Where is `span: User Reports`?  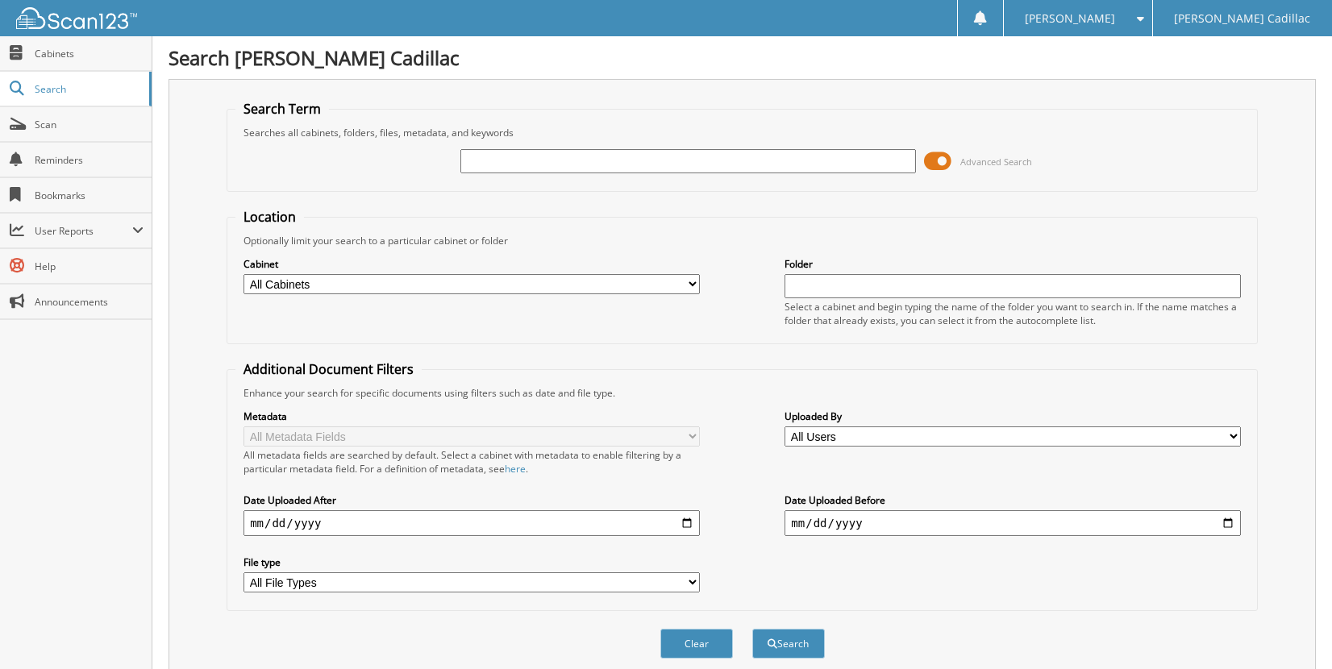 span: User Reports is located at coordinates (83, 231).